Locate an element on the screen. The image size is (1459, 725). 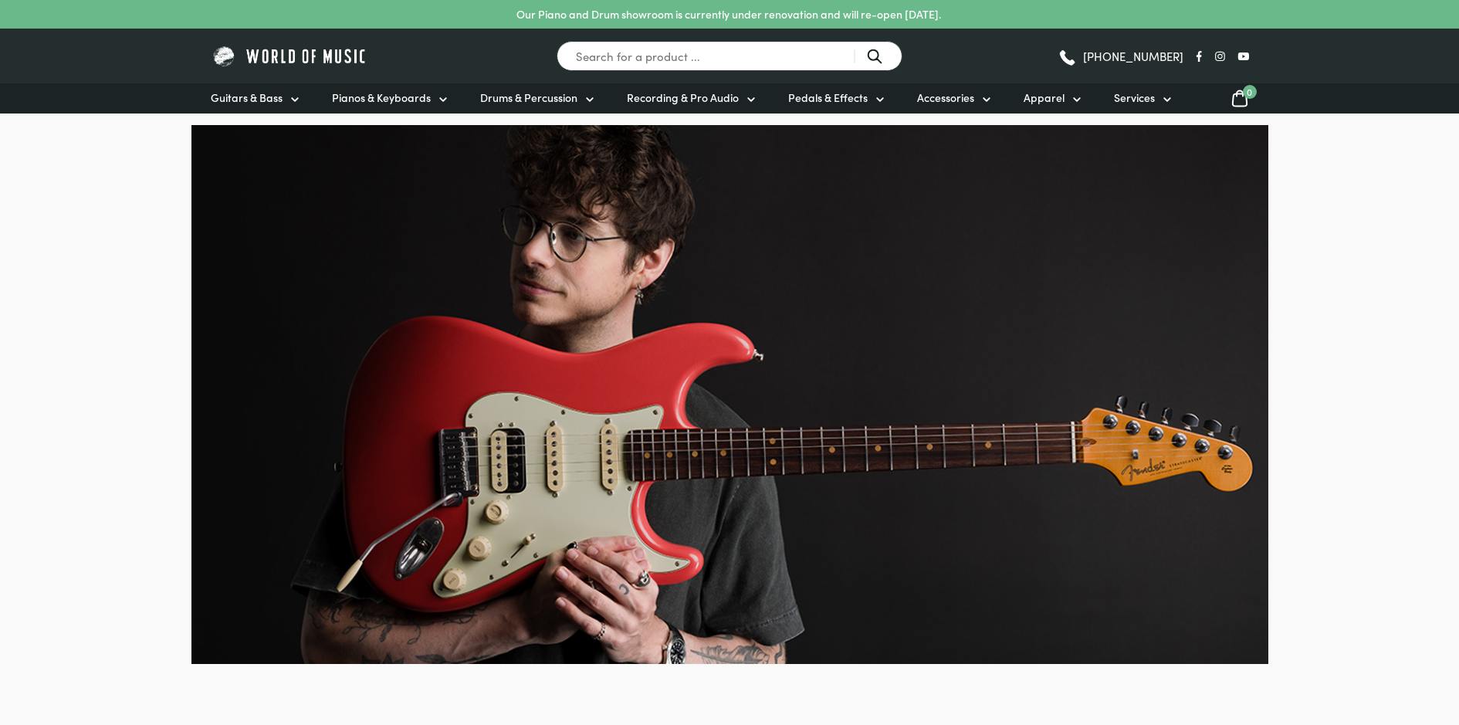
span: Drums & Percussion is located at coordinates (529, 97).